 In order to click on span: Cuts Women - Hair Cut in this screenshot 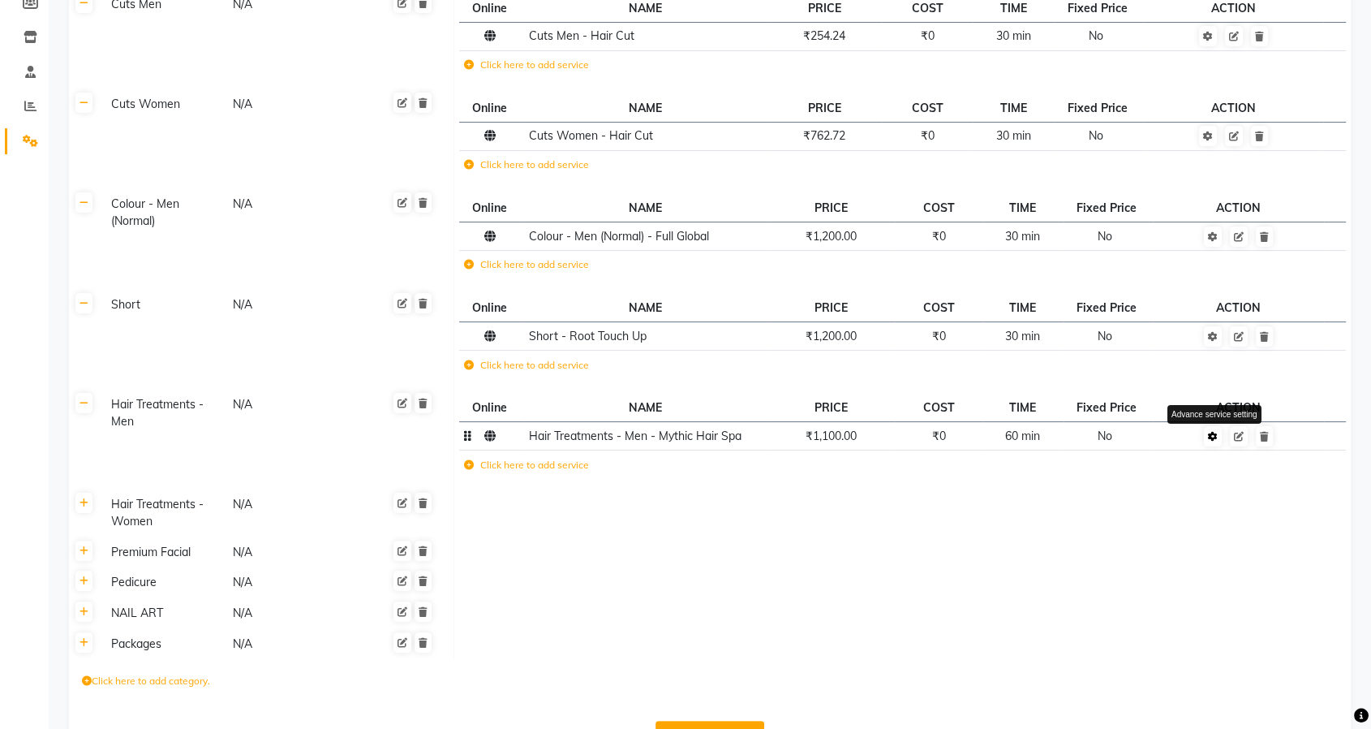, I will do `click(591, 136)`.